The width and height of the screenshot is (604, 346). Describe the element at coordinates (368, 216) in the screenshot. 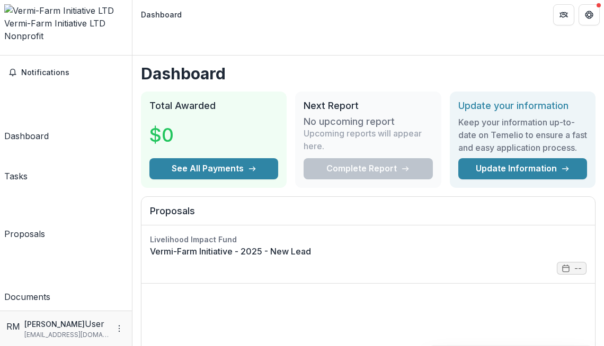

I see `h2: Proposals` at that location.